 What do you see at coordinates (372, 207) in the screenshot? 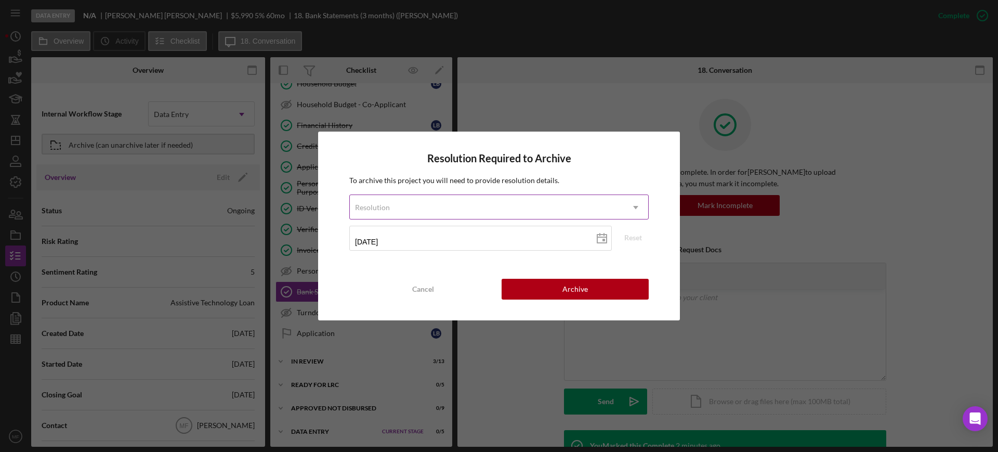
I see `div: Resolution` at bounding box center [372, 207].